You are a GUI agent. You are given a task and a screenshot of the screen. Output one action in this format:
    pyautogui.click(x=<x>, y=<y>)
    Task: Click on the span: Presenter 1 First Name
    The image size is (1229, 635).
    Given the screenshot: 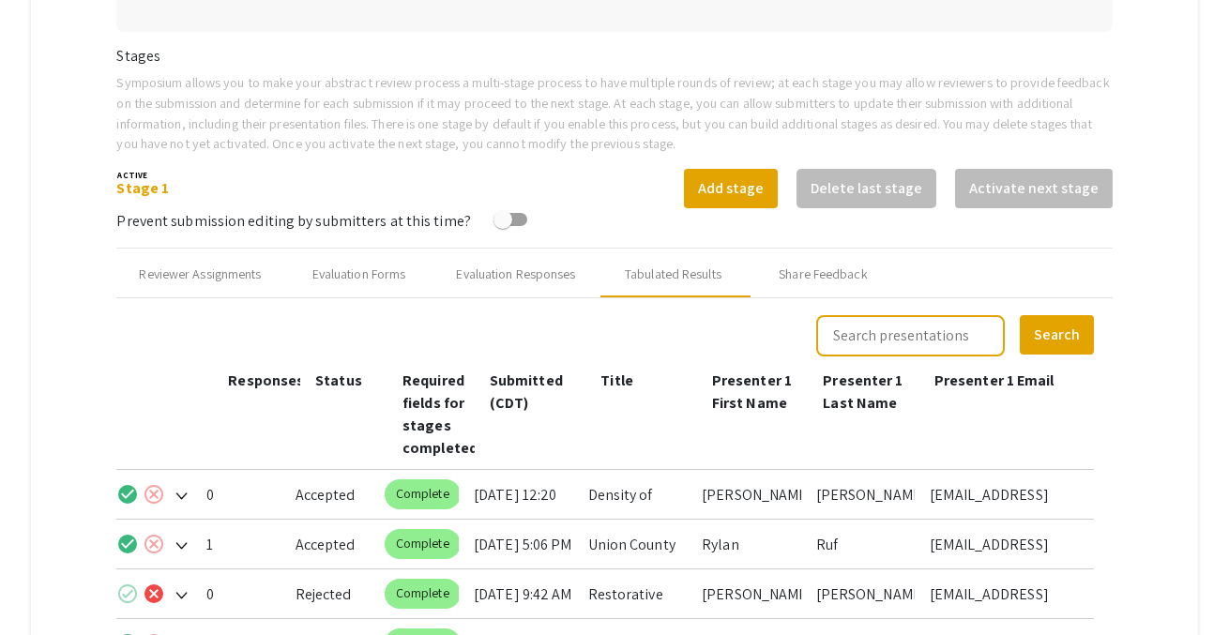 What is the action you would take?
    pyautogui.click(x=752, y=391)
    